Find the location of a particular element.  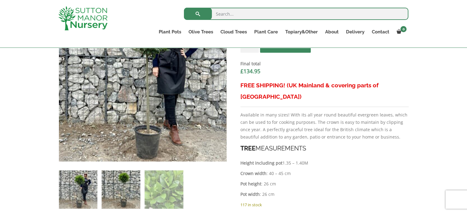

strong: Pot height is located at coordinates (251, 184).